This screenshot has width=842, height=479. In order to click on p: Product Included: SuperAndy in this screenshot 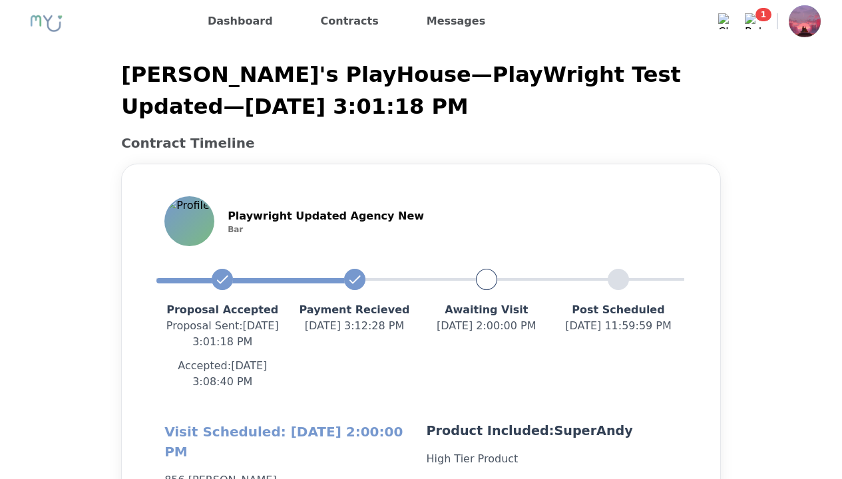, I will do `click(552, 431)`.